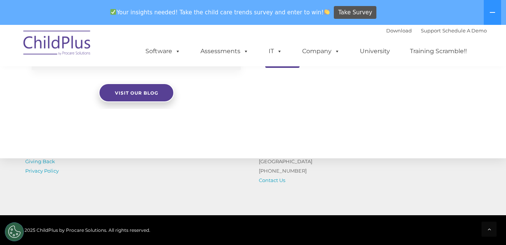  I want to click on span: Last name, so click(116, 52).